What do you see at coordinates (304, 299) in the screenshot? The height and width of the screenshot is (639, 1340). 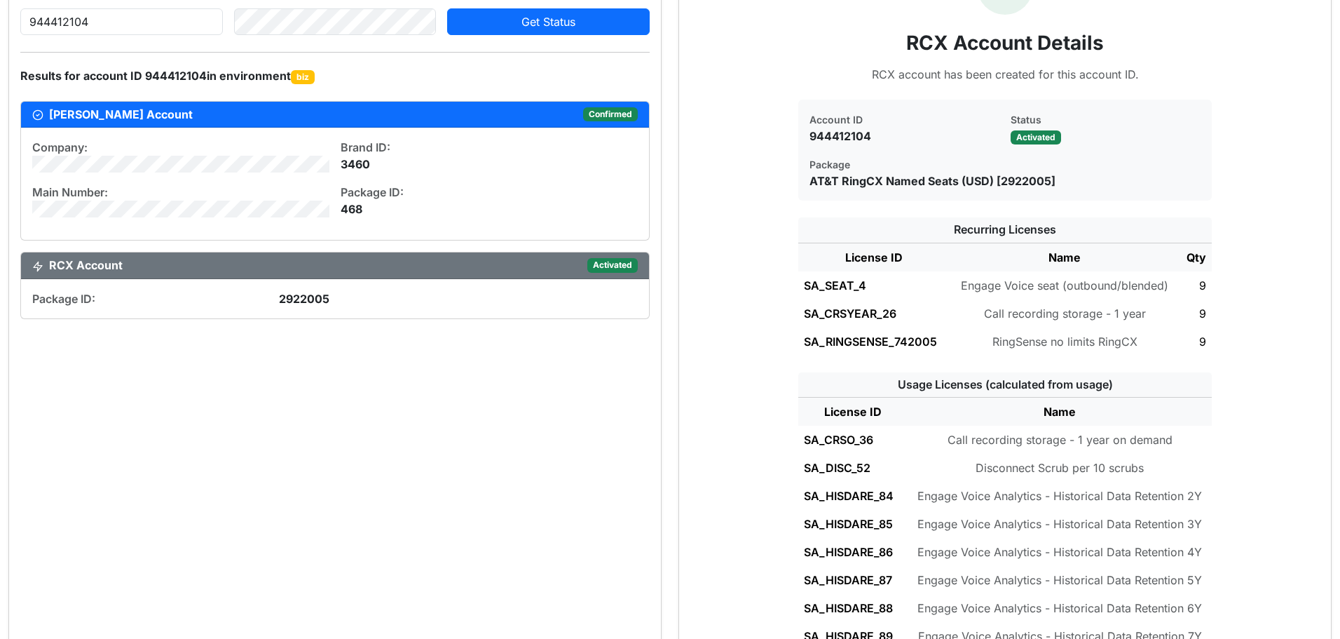 I see `span: 2922005` at bounding box center [304, 299].